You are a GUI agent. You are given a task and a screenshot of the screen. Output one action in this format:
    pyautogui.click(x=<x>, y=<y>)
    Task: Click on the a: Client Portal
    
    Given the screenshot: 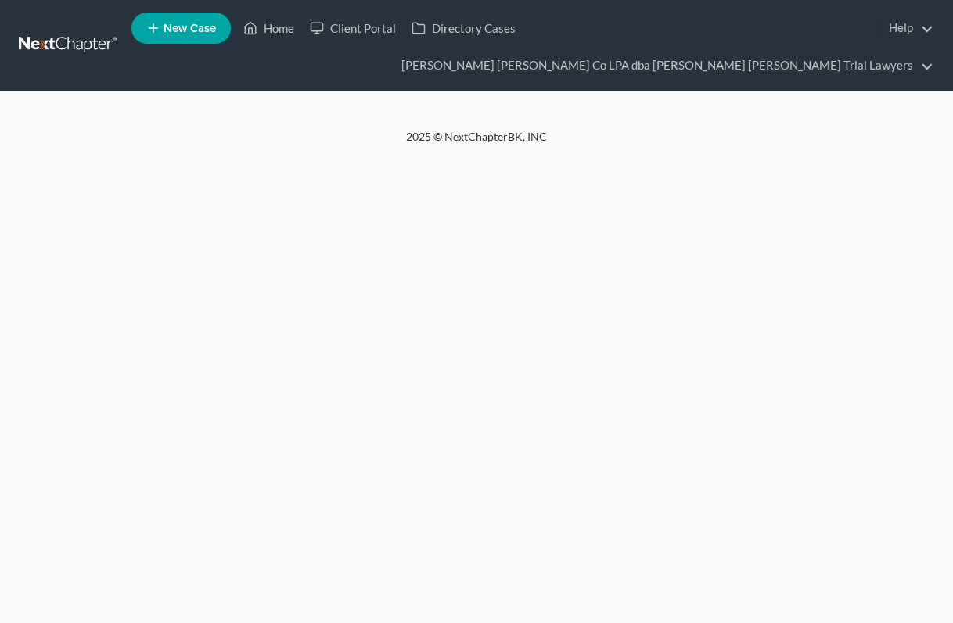 What is the action you would take?
    pyautogui.click(x=353, y=28)
    